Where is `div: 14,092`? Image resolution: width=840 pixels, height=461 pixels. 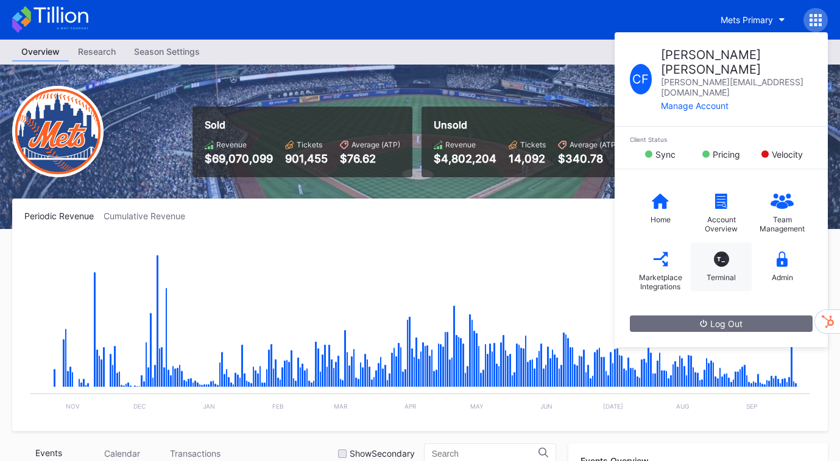
div: 14,092 is located at coordinates (527, 158).